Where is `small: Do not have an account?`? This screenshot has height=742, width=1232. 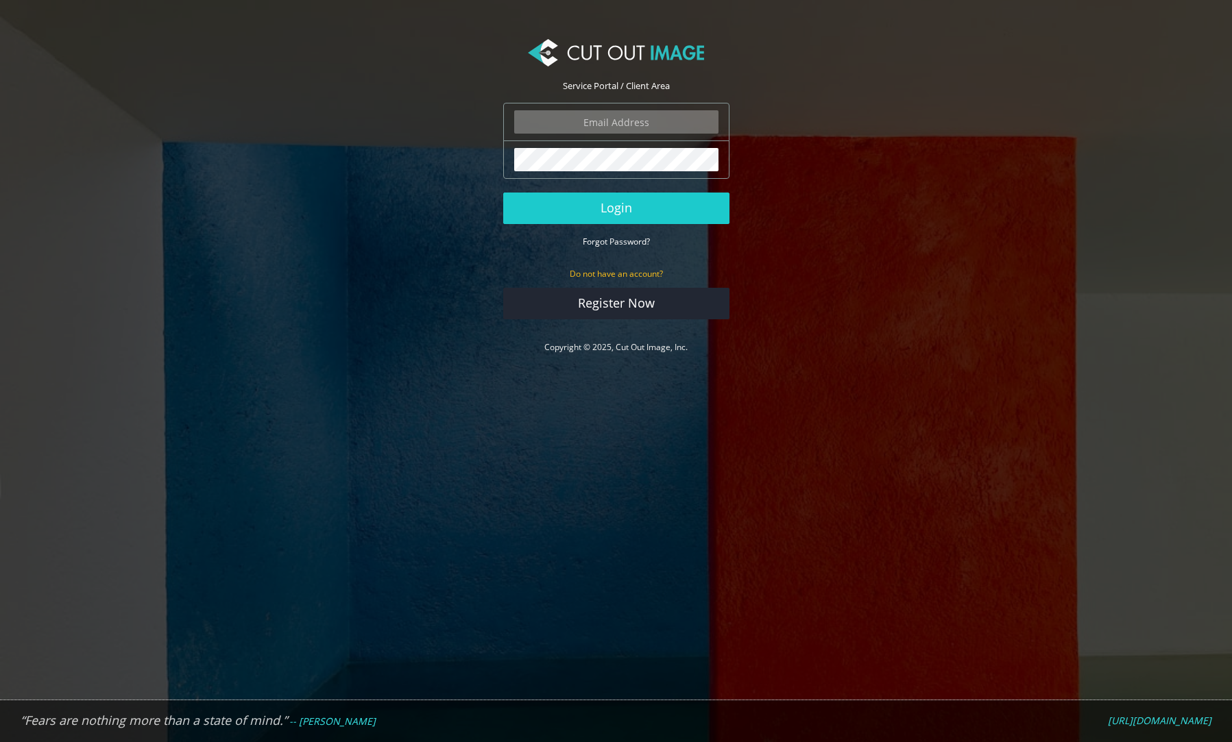 small: Do not have an account? is located at coordinates (616, 274).